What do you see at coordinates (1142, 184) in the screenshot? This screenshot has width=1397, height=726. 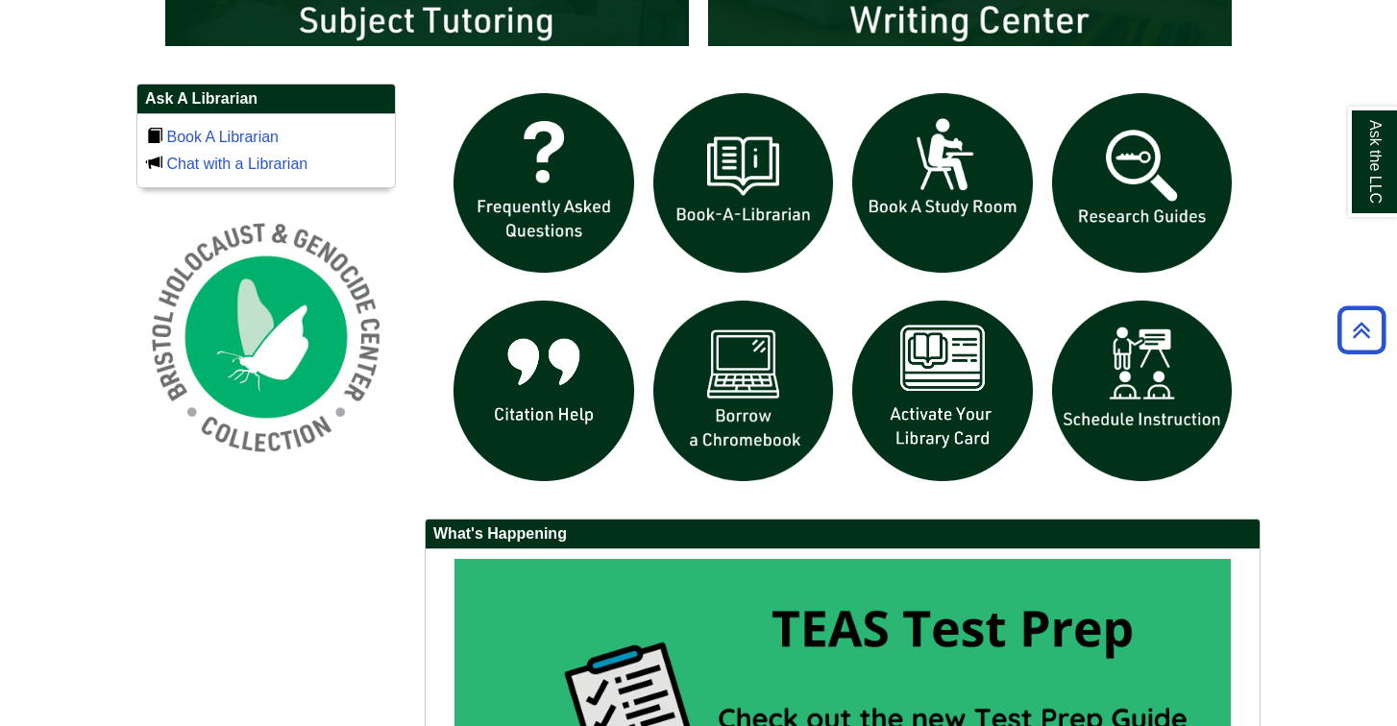 I see `img: Research Guides icon links to research guides web page` at bounding box center [1142, 184].